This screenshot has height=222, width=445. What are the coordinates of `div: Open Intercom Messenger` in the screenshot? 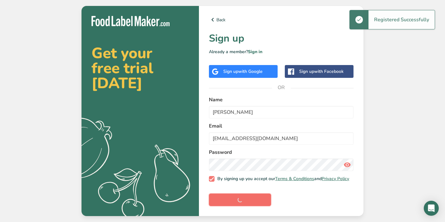 It's located at (431, 208).